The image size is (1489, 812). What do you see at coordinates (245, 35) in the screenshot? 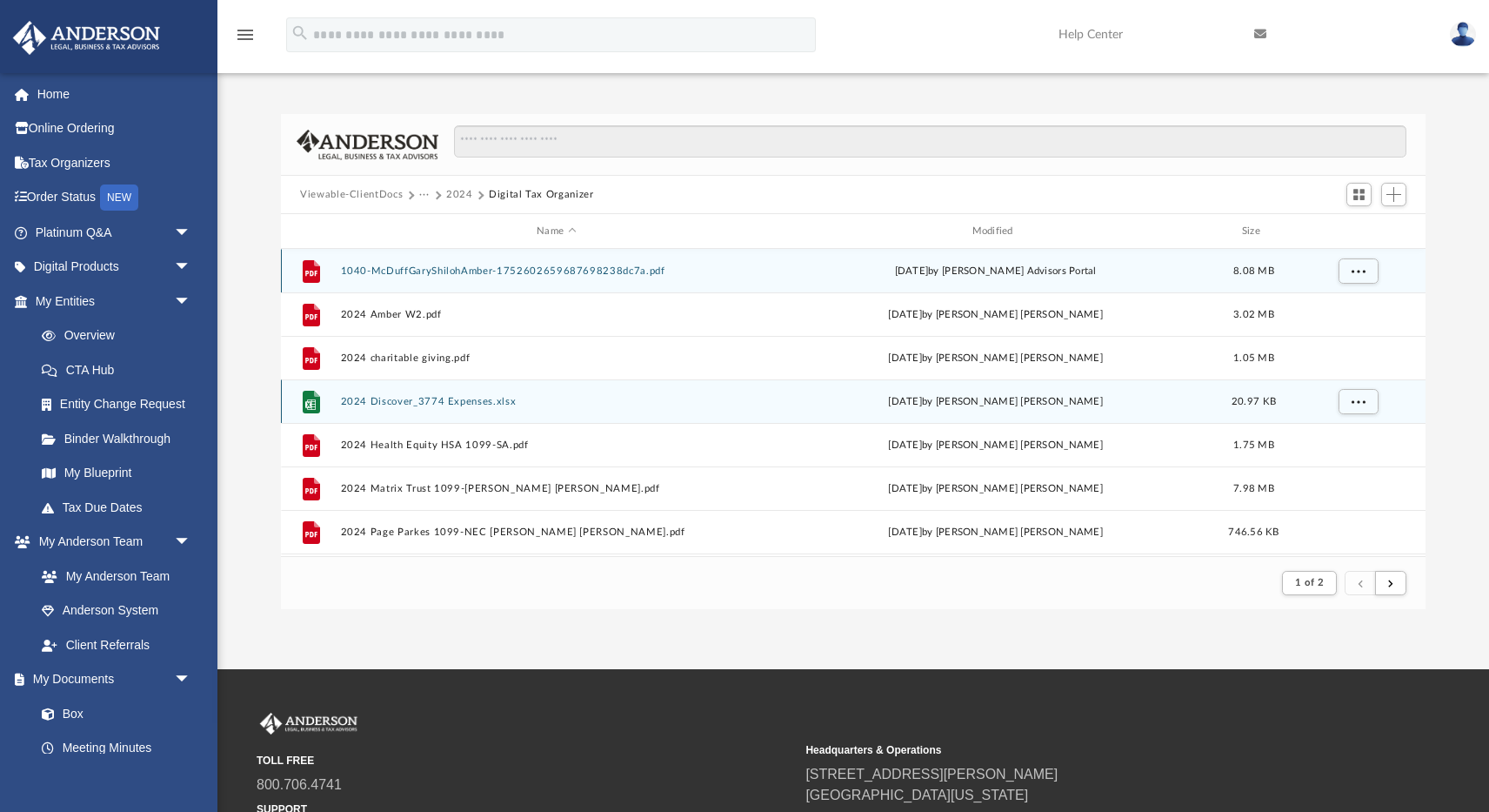
I see `i: menu` at bounding box center [245, 35].